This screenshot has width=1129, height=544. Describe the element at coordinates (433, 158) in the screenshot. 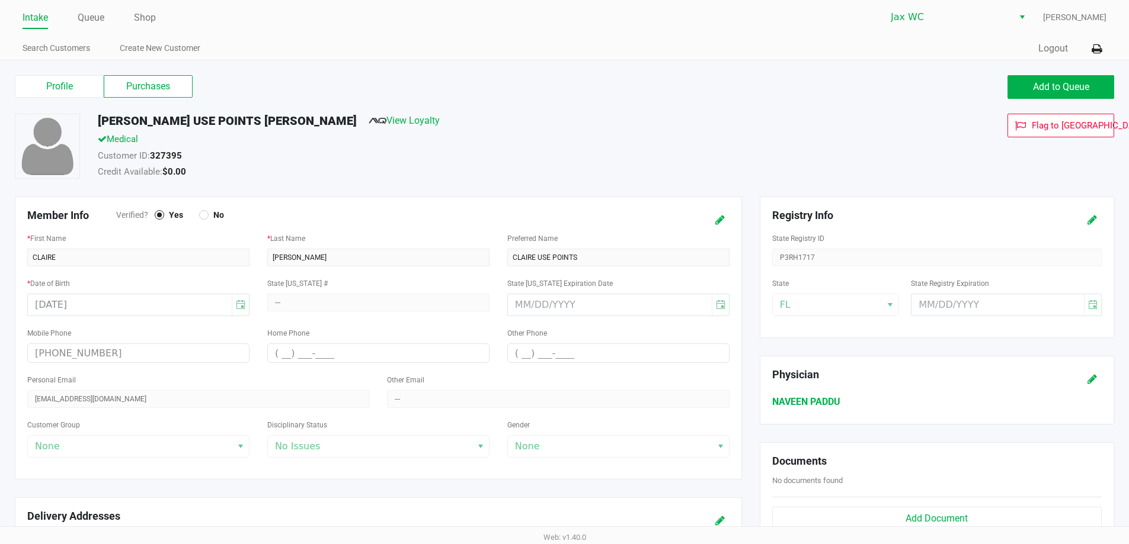

I see `div: Customer ID:` at that location.